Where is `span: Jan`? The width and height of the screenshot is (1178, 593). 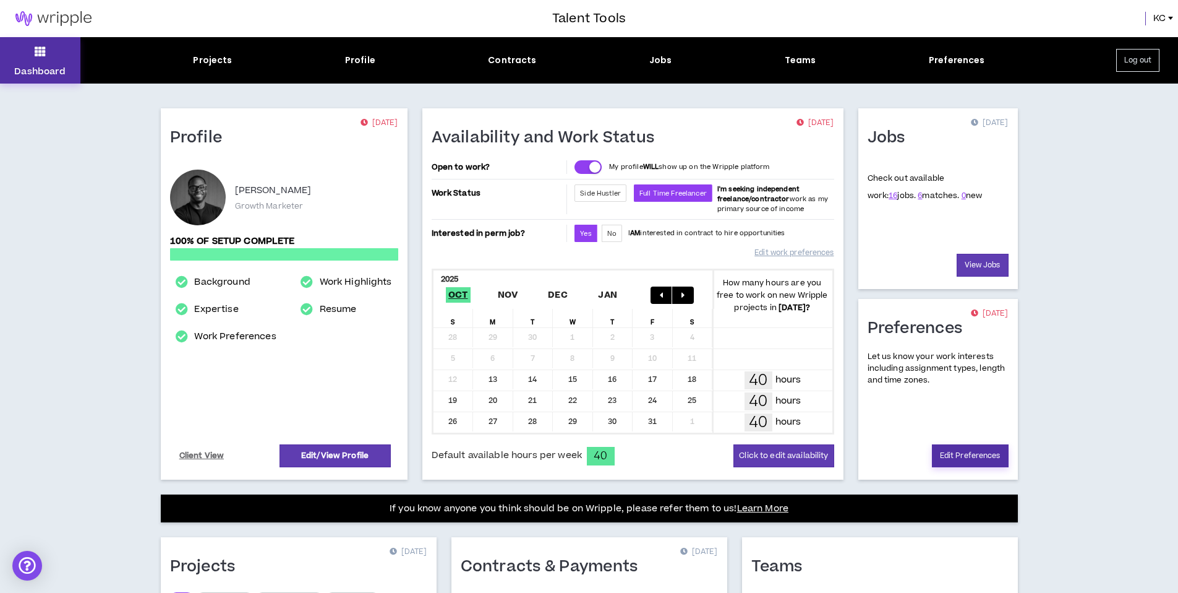
span: Jan is located at coordinates (607, 294).